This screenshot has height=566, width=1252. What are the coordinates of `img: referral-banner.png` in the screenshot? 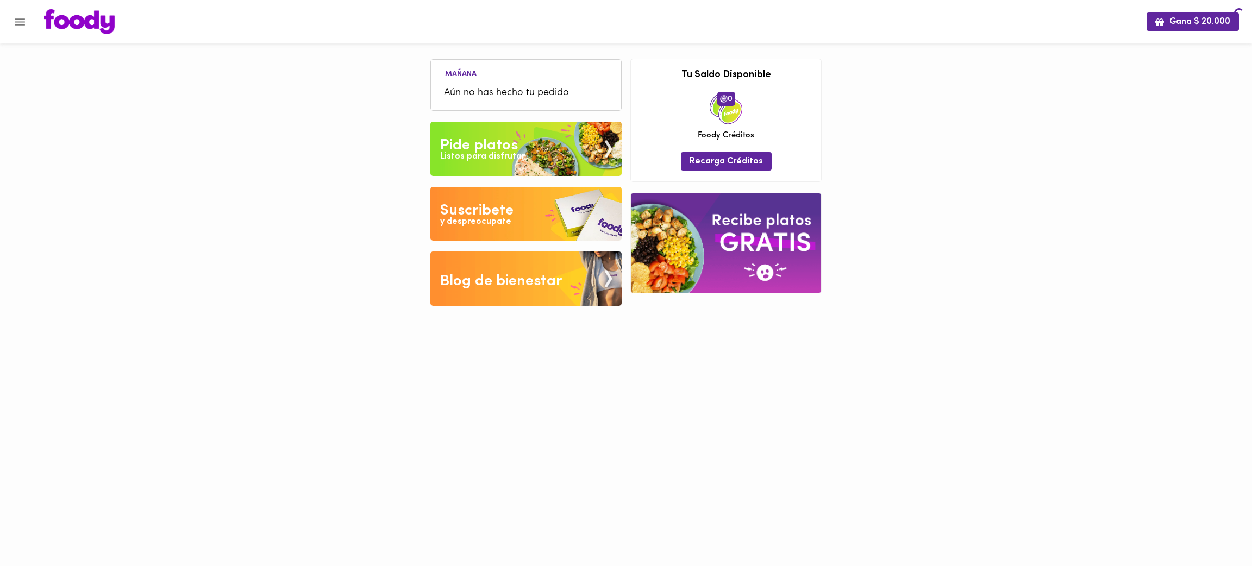 It's located at (726, 243).